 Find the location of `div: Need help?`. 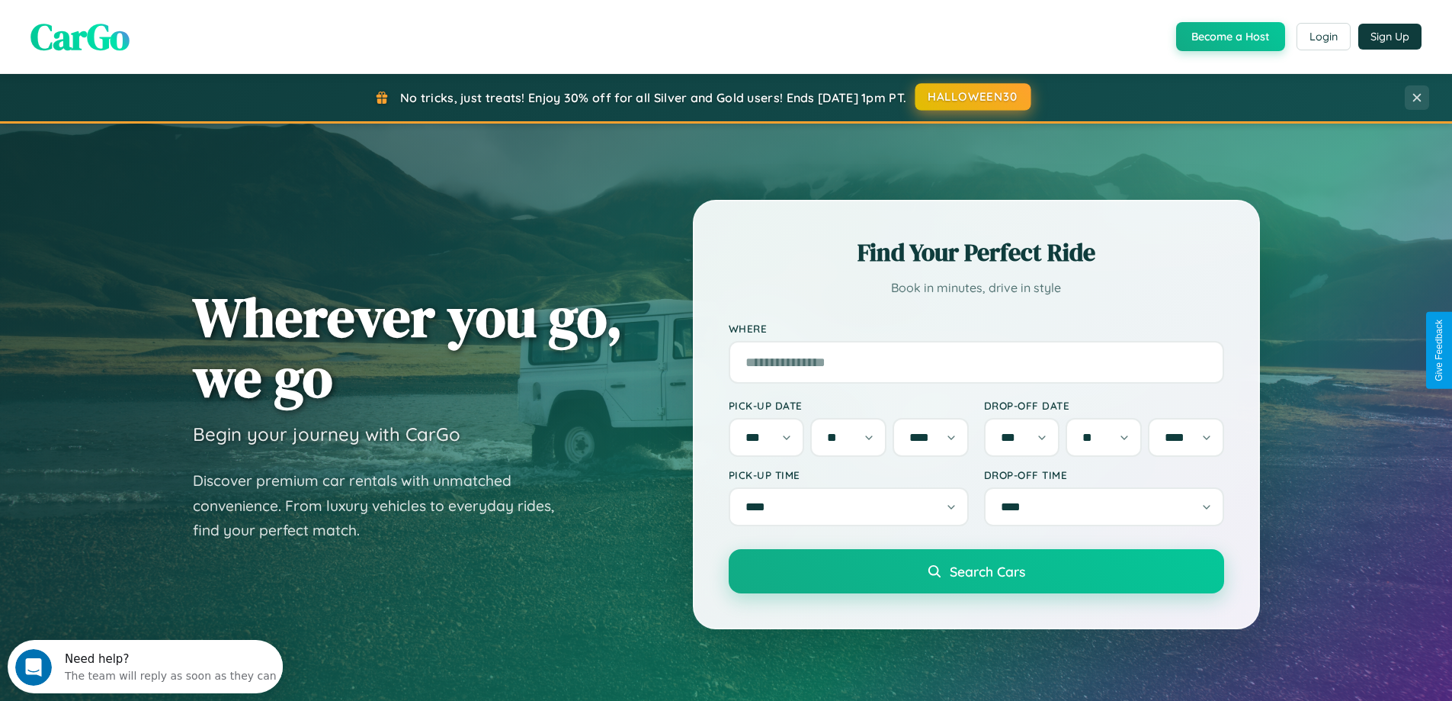

div: Need help? is located at coordinates (163, 19).